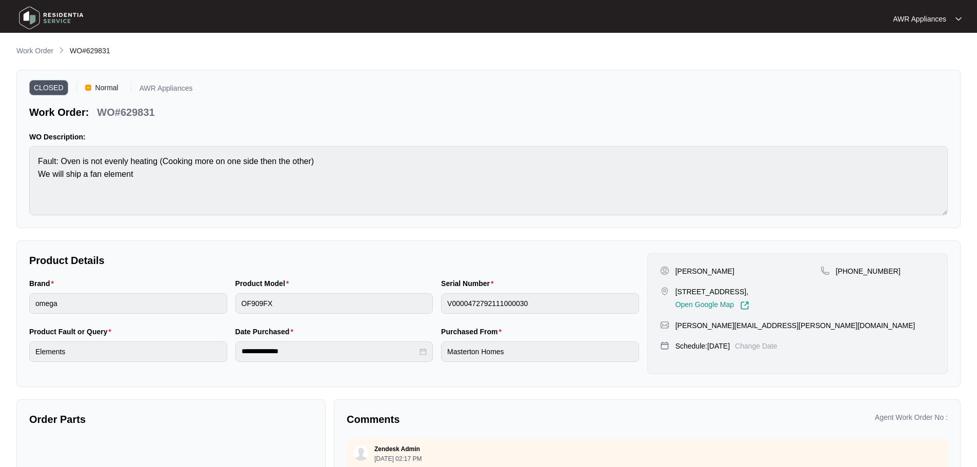 This screenshot has height=467, width=977. I want to click on span: Normal, so click(107, 88).